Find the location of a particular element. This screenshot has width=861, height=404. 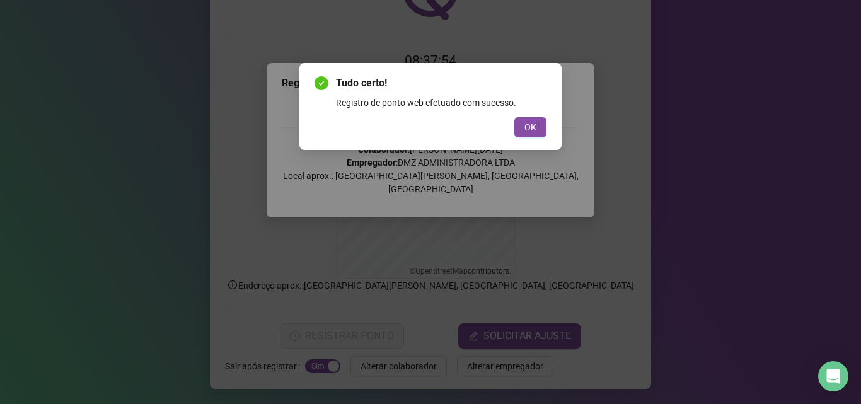

span: OK is located at coordinates (530, 127).